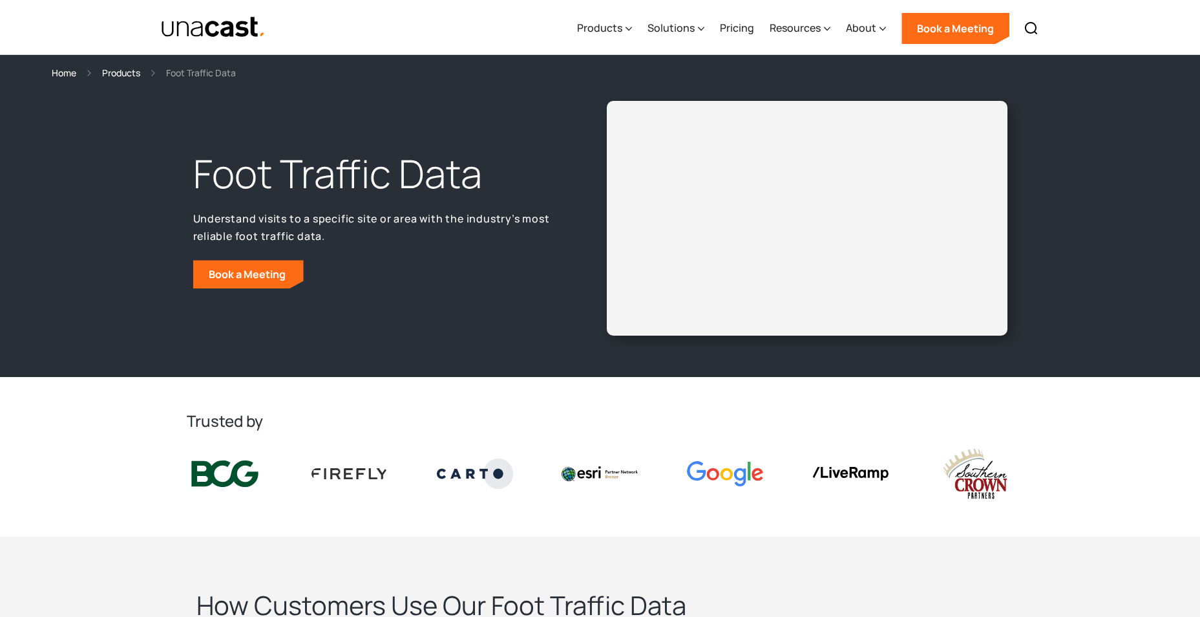 This screenshot has height=617, width=1200. I want to click on img: Esri logo, so click(600, 473).